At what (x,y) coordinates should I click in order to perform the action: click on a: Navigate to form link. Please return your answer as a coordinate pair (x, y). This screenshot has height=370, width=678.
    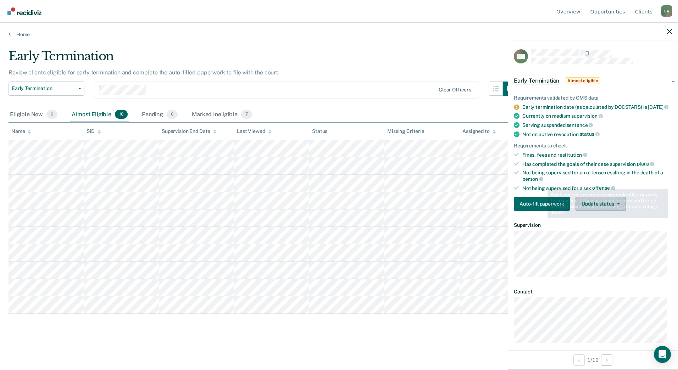
    Looking at the image, I should click on (543, 204).